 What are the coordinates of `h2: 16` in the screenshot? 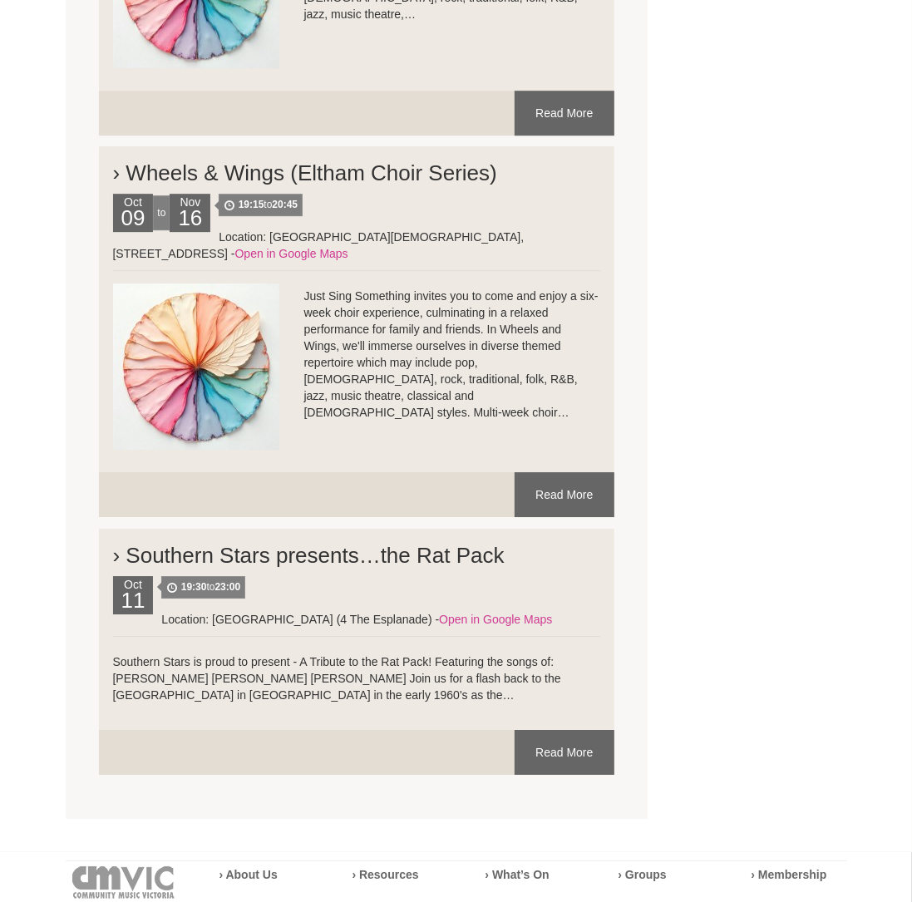 It's located at (189, 221).